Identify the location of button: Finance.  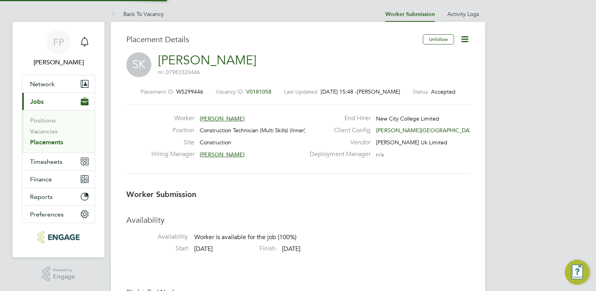
(59, 179).